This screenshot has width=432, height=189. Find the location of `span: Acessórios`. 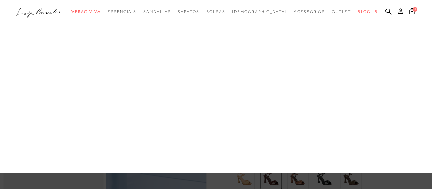

span: Acessórios is located at coordinates (310, 12).